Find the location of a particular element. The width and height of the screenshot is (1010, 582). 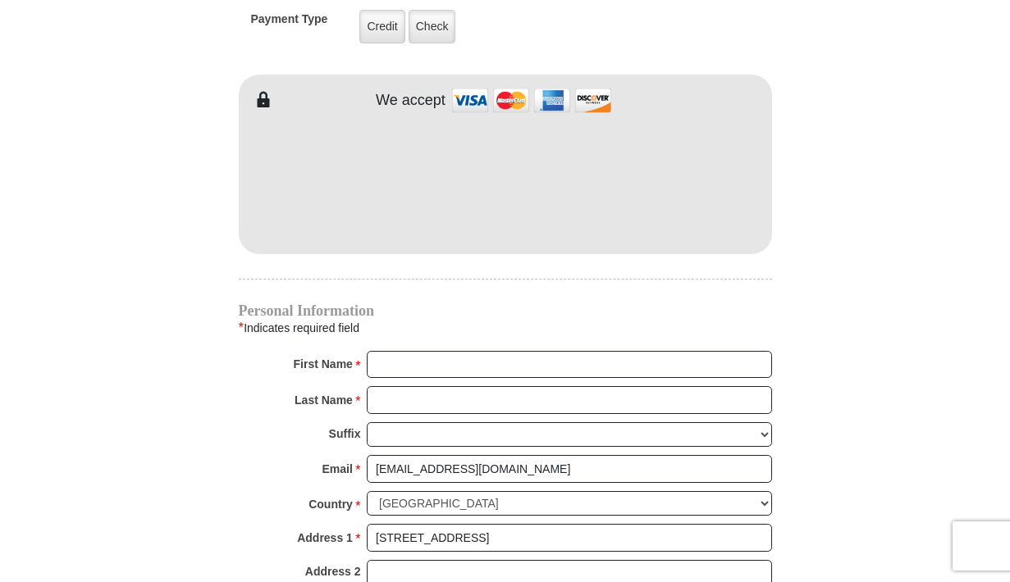

label: Credit is located at coordinates (381, 26).